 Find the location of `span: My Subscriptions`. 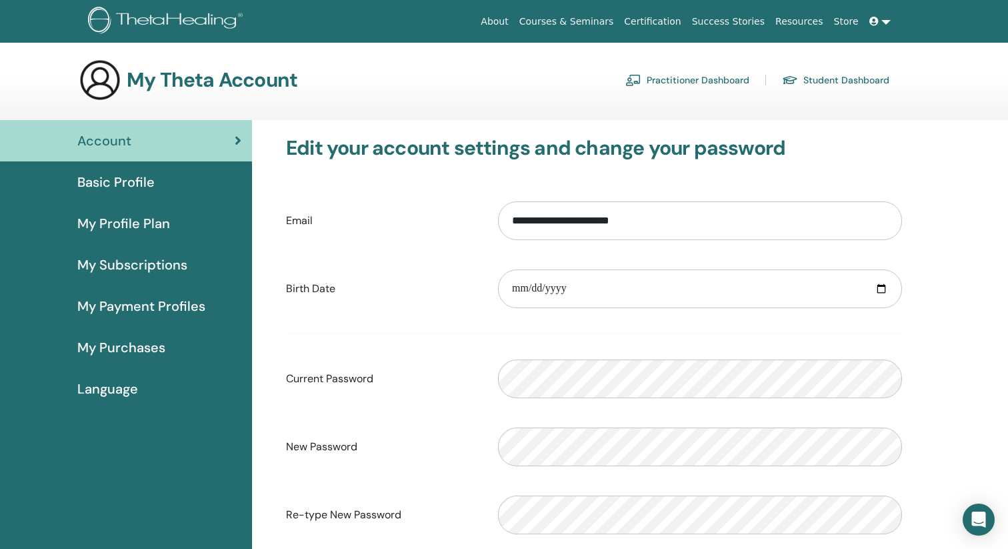

span: My Subscriptions is located at coordinates (132, 265).